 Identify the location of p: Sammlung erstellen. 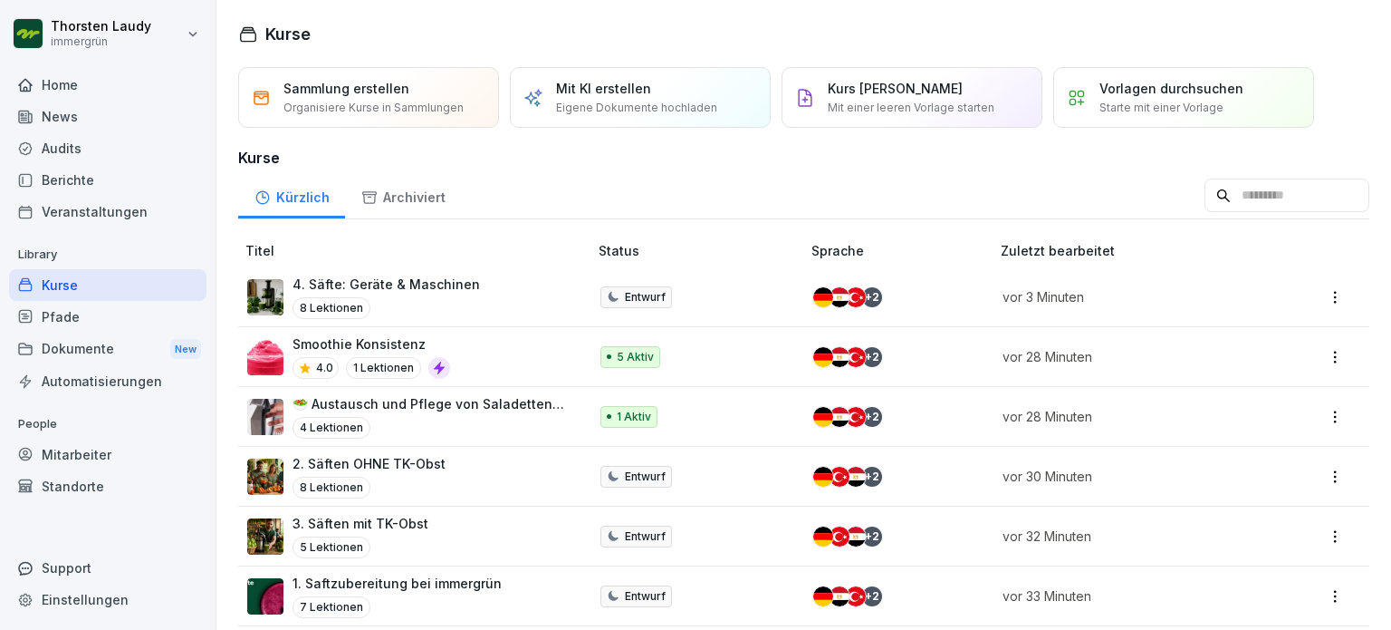
(346, 88).